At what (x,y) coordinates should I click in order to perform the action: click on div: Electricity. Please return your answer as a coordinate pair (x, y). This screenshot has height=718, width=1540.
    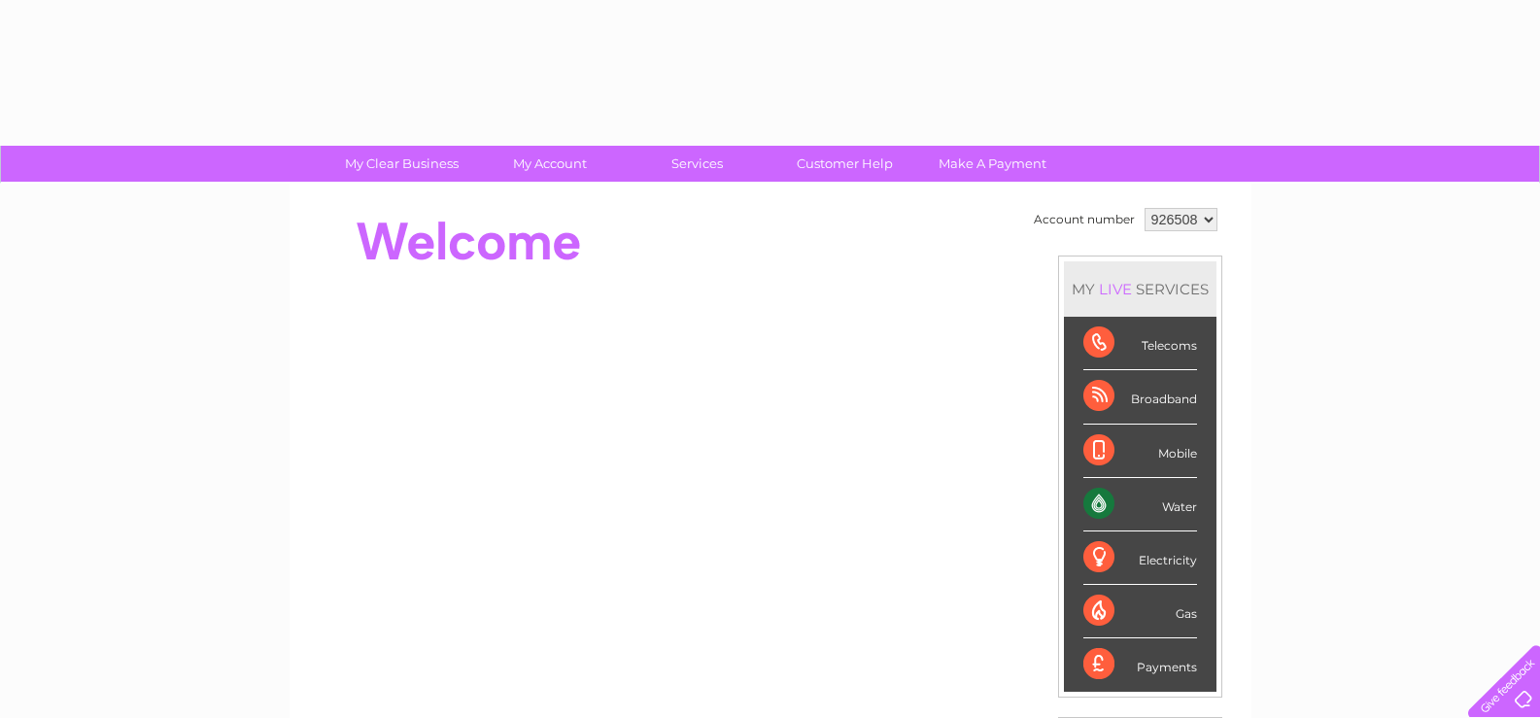
    Looking at the image, I should click on (1140, 558).